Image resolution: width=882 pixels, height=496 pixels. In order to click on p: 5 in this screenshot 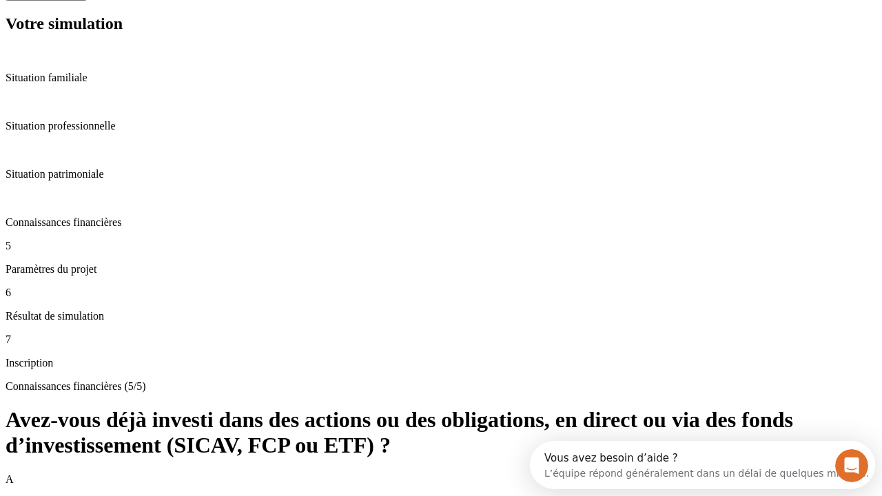, I will do `click(441, 246)`.